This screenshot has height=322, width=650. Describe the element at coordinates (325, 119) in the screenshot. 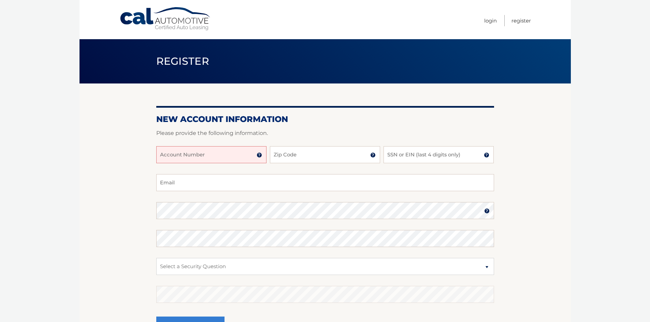

I see `h2: New Account Information` at that location.